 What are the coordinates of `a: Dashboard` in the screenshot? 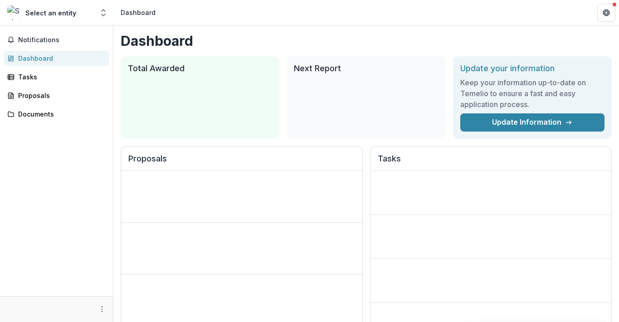 It's located at (56, 58).